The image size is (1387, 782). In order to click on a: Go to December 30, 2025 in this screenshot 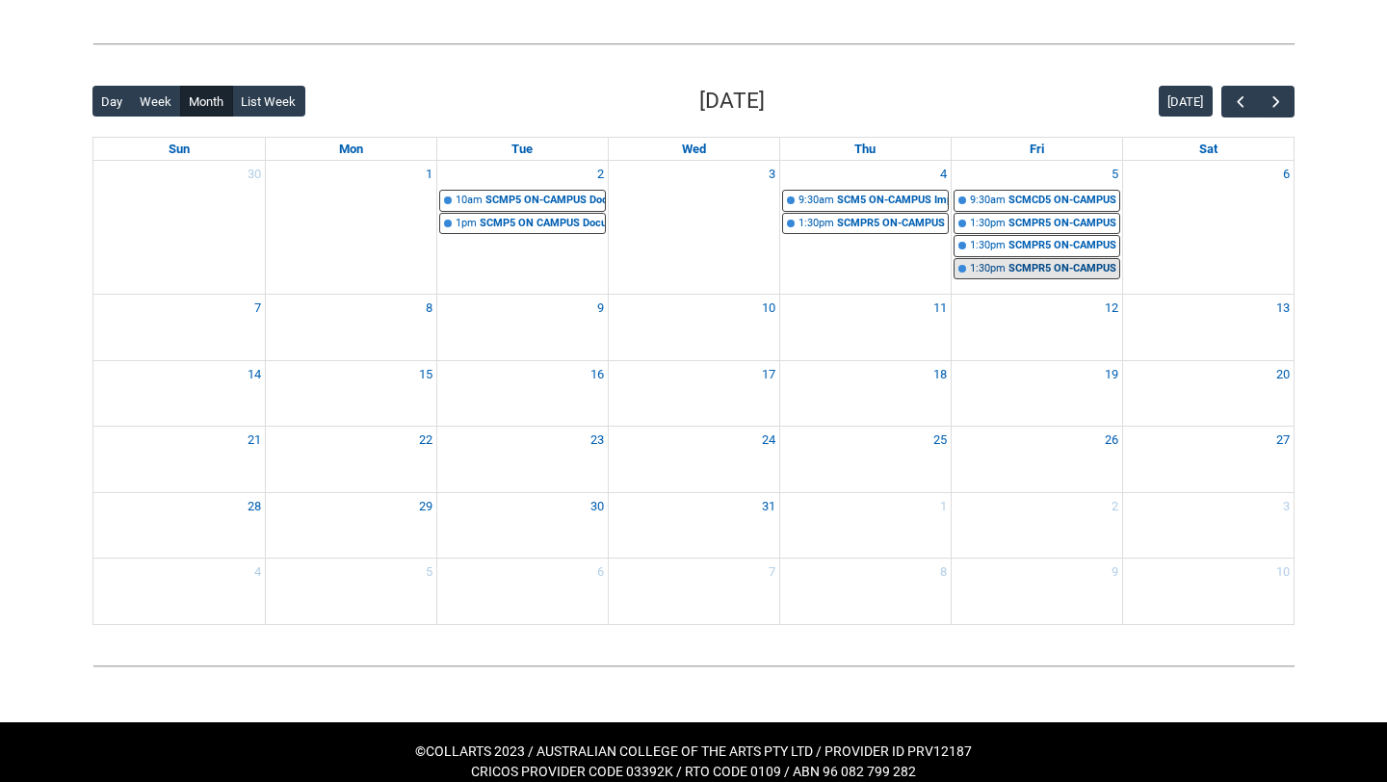, I will do `click(597, 507)`.